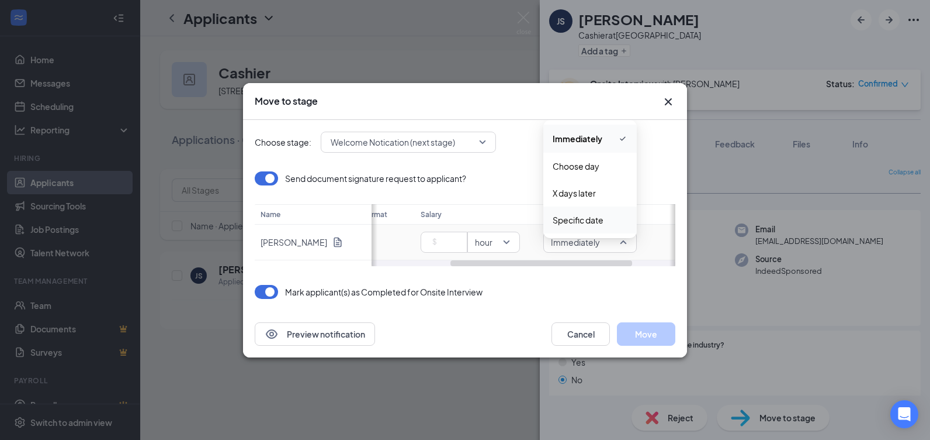 This screenshot has width=930, height=440. I want to click on span: X days later, so click(575, 193).